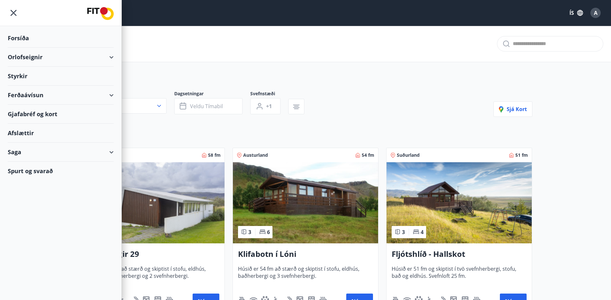 The image size is (611, 300). What do you see at coordinates (127, 94) in the screenshot?
I see `span: Svæði` at bounding box center [127, 94].